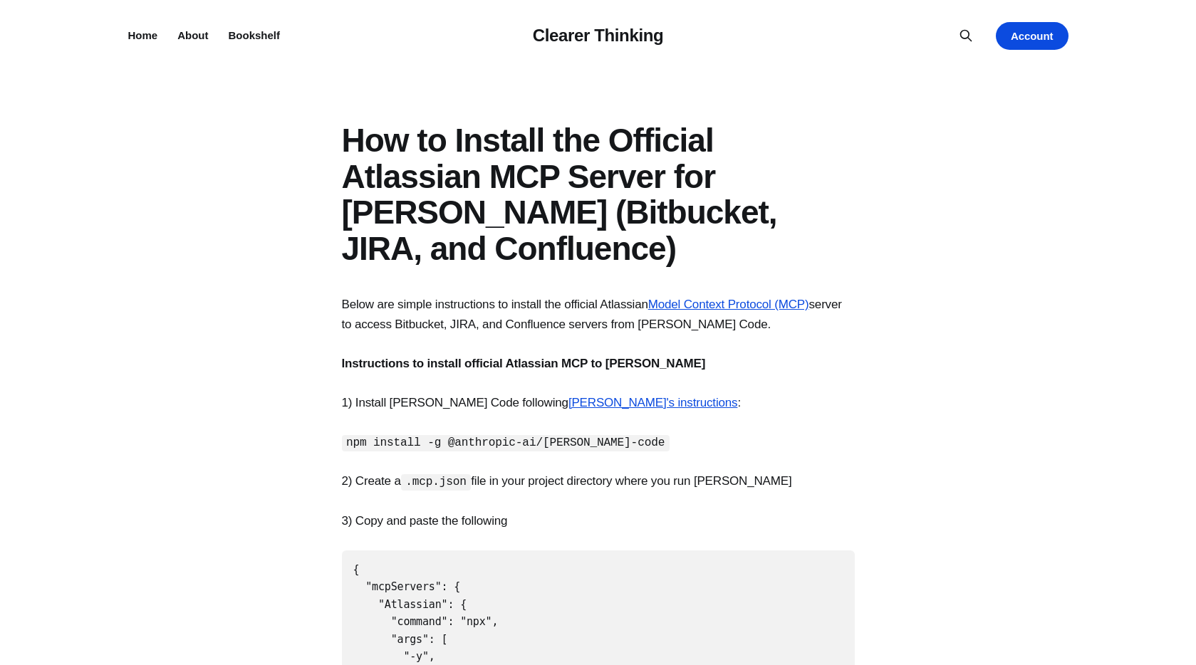 Image resolution: width=1196 pixels, height=665 pixels. What do you see at coordinates (598, 35) in the screenshot?
I see `a: Clearer Thinking` at bounding box center [598, 35].